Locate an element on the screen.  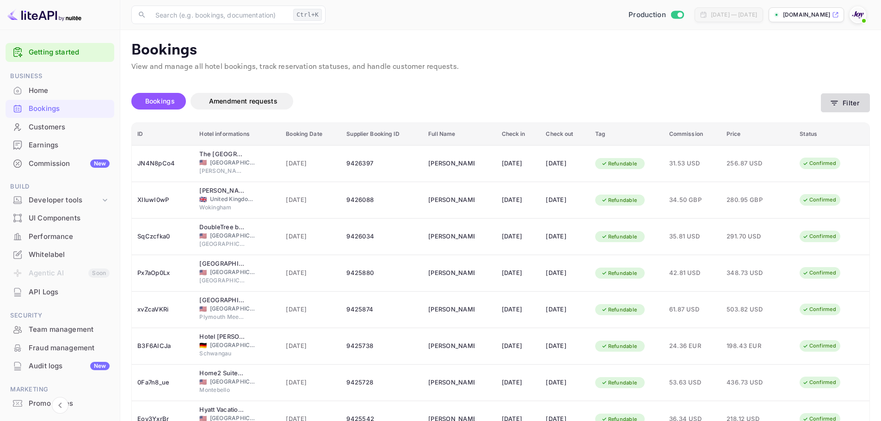
div: SqCzcfka0 is located at coordinates (163, 237).